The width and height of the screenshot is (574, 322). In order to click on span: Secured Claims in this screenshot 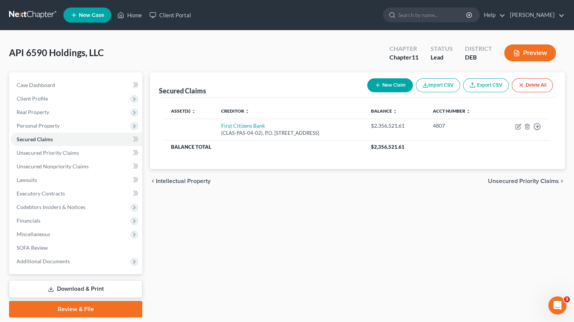, I will do `click(35, 139)`.